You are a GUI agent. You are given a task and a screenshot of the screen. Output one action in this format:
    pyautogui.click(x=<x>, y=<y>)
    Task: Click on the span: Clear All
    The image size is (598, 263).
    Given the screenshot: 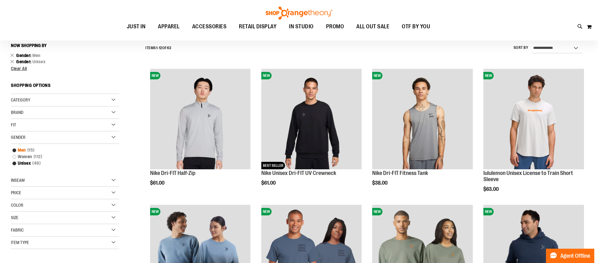 What is the action you would take?
    pyautogui.click(x=19, y=69)
    